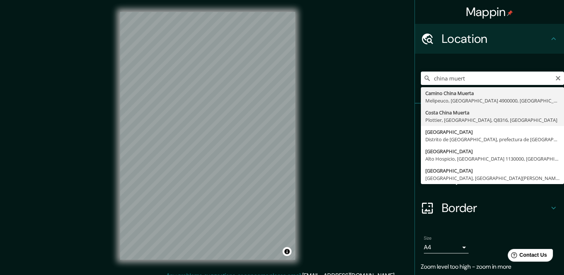 This screenshot has width=564, height=275. Describe the element at coordinates (35, 9) in the screenshot. I see `span: Contact Us` at that location.